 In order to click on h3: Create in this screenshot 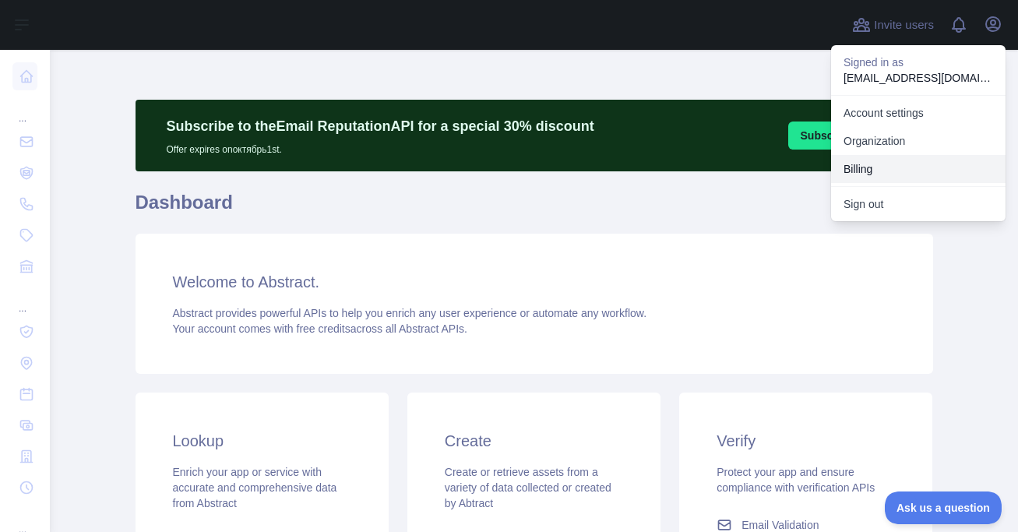, I will do `click(534, 441)`.